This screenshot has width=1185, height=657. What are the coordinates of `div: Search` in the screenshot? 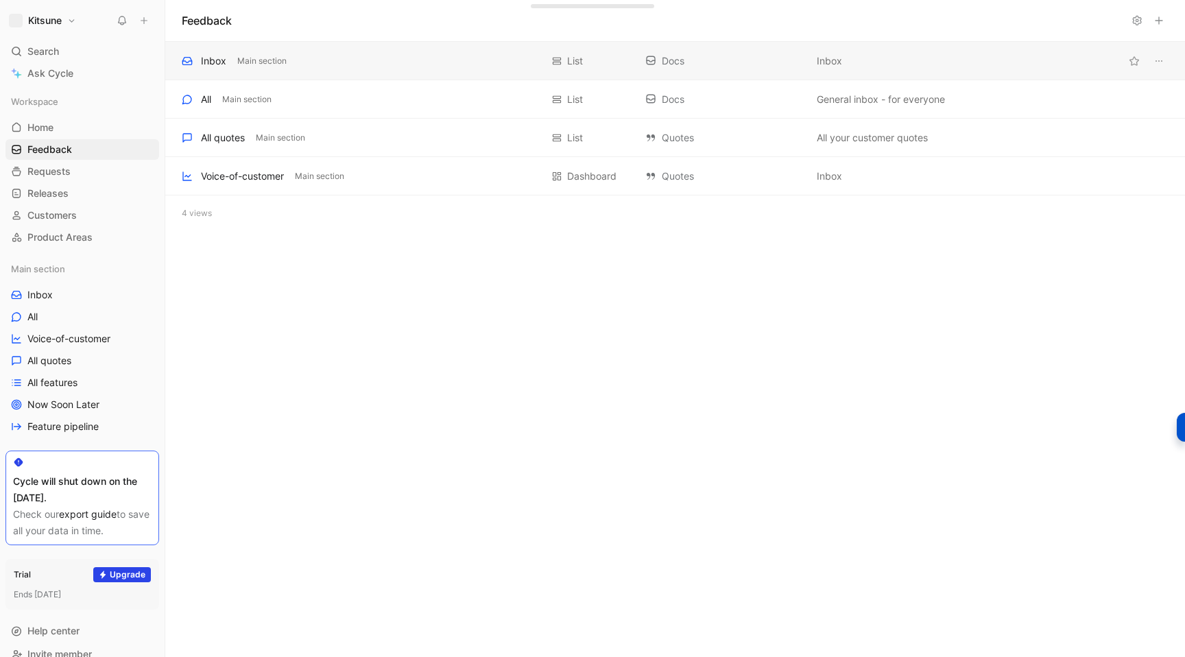 It's located at (82, 51).